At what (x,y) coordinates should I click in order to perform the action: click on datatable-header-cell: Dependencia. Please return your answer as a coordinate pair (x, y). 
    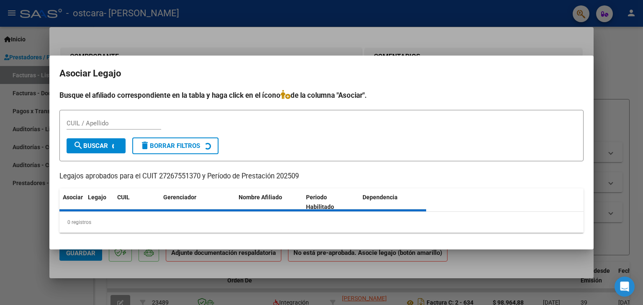
    Looking at the image, I should click on (393, 203).